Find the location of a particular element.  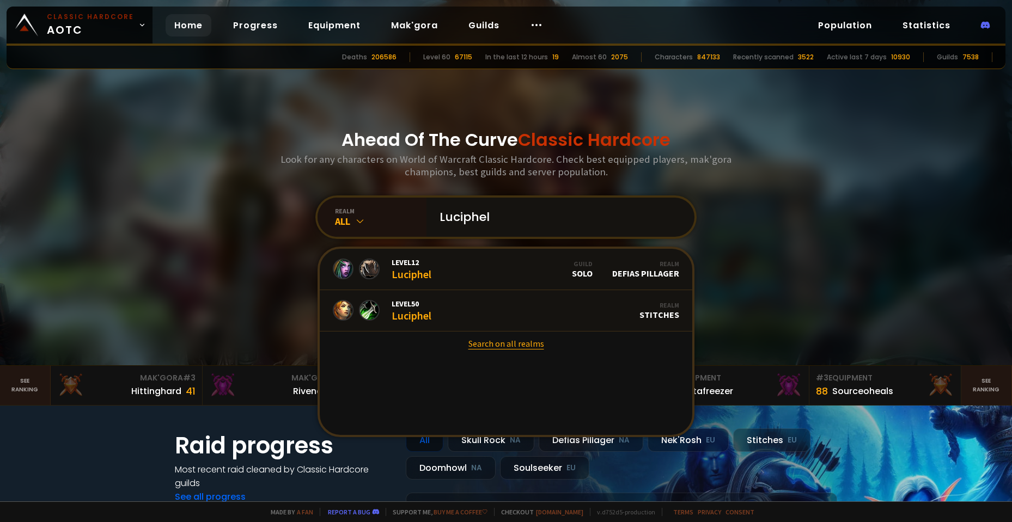

span: Level 50 is located at coordinates (411, 304).